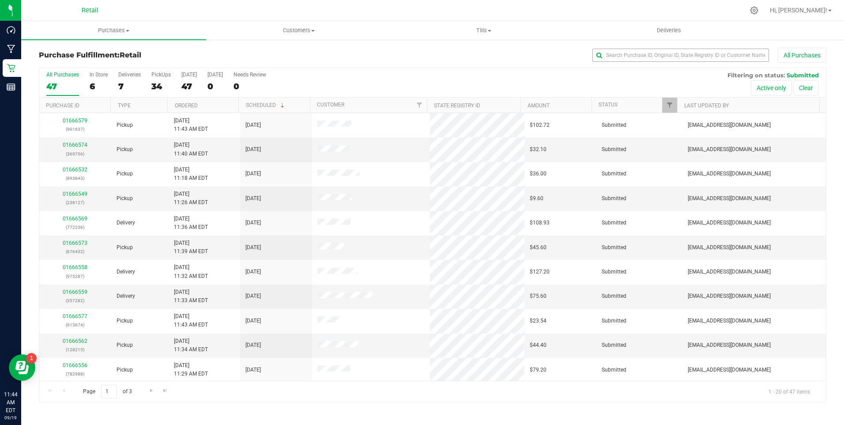 The height and width of the screenshot is (425, 844). What do you see at coordinates (11, 68) in the screenshot?
I see `inline-svg: Retail` at bounding box center [11, 68].